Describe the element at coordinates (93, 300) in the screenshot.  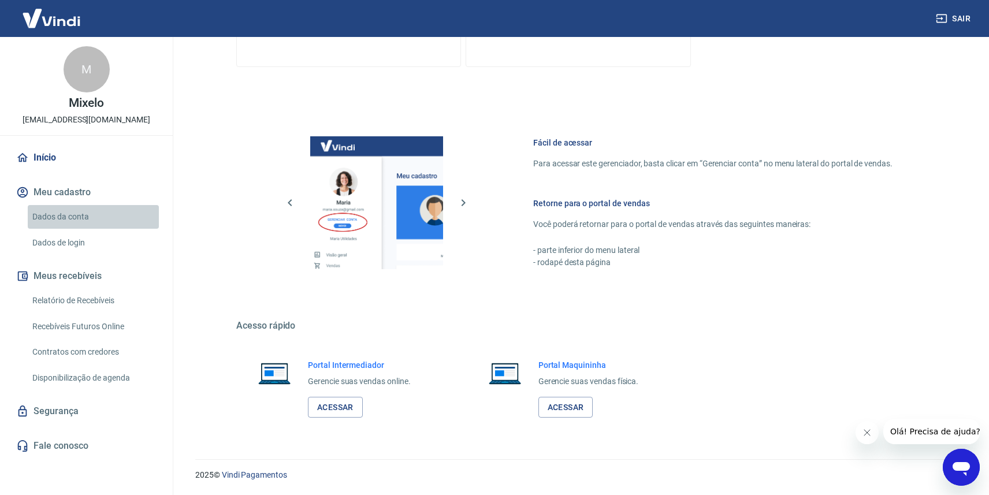
I see `a: Relatório de Recebíveis` at that location.